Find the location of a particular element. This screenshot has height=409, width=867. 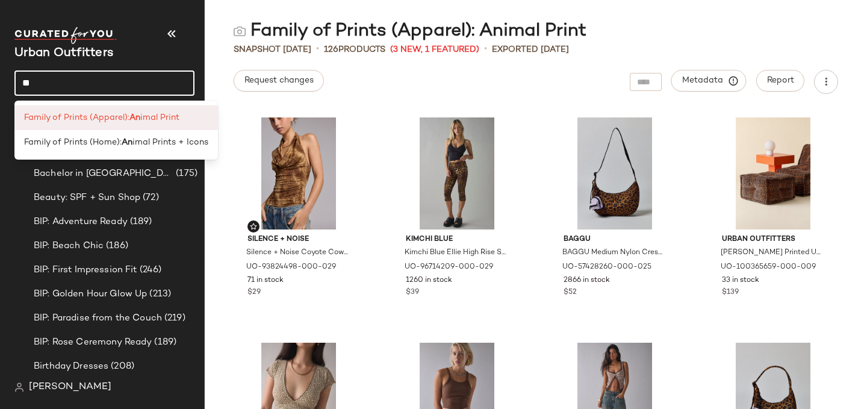

span: UO-57428260-000-025 is located at coordinates (607, 267).